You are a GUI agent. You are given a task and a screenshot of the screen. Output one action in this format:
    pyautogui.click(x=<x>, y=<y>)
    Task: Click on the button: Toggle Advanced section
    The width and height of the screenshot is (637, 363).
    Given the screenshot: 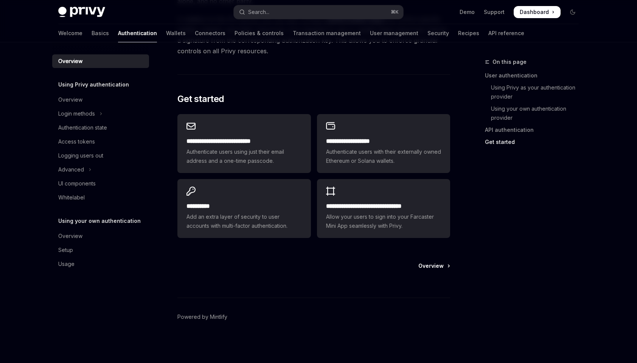 What is the action you would take?
    pyautogui.click(x=101, y=170)
    